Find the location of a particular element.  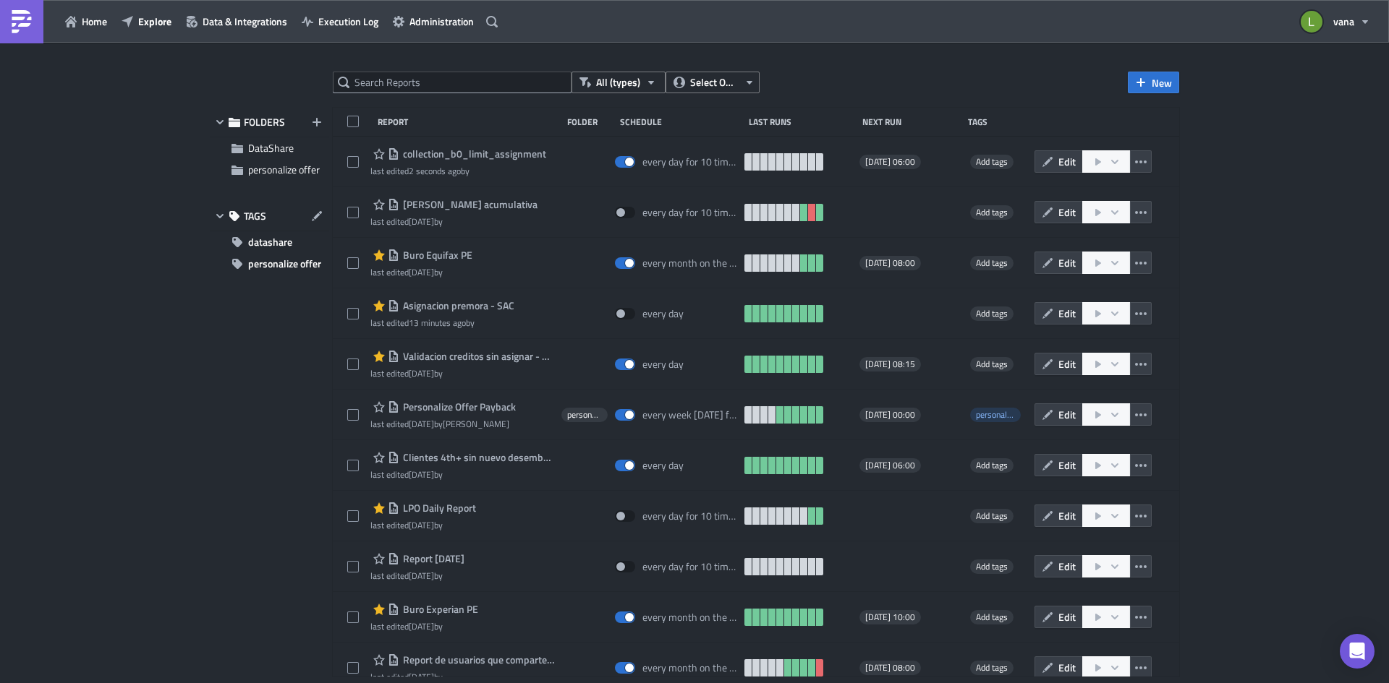

time: 2025-07-23T20:05:08Z is located at coordinates (421, 525).